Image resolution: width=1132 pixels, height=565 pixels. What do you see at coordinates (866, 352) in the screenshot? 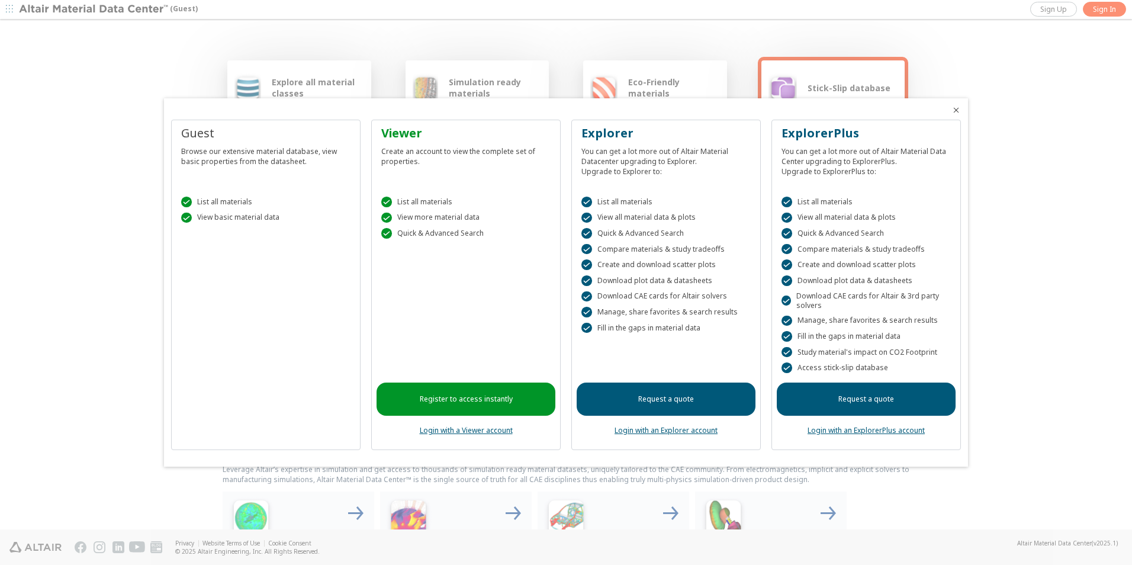
I see `div: Study material's impact on CO2 Footprint` at bounding box center [866, 352].